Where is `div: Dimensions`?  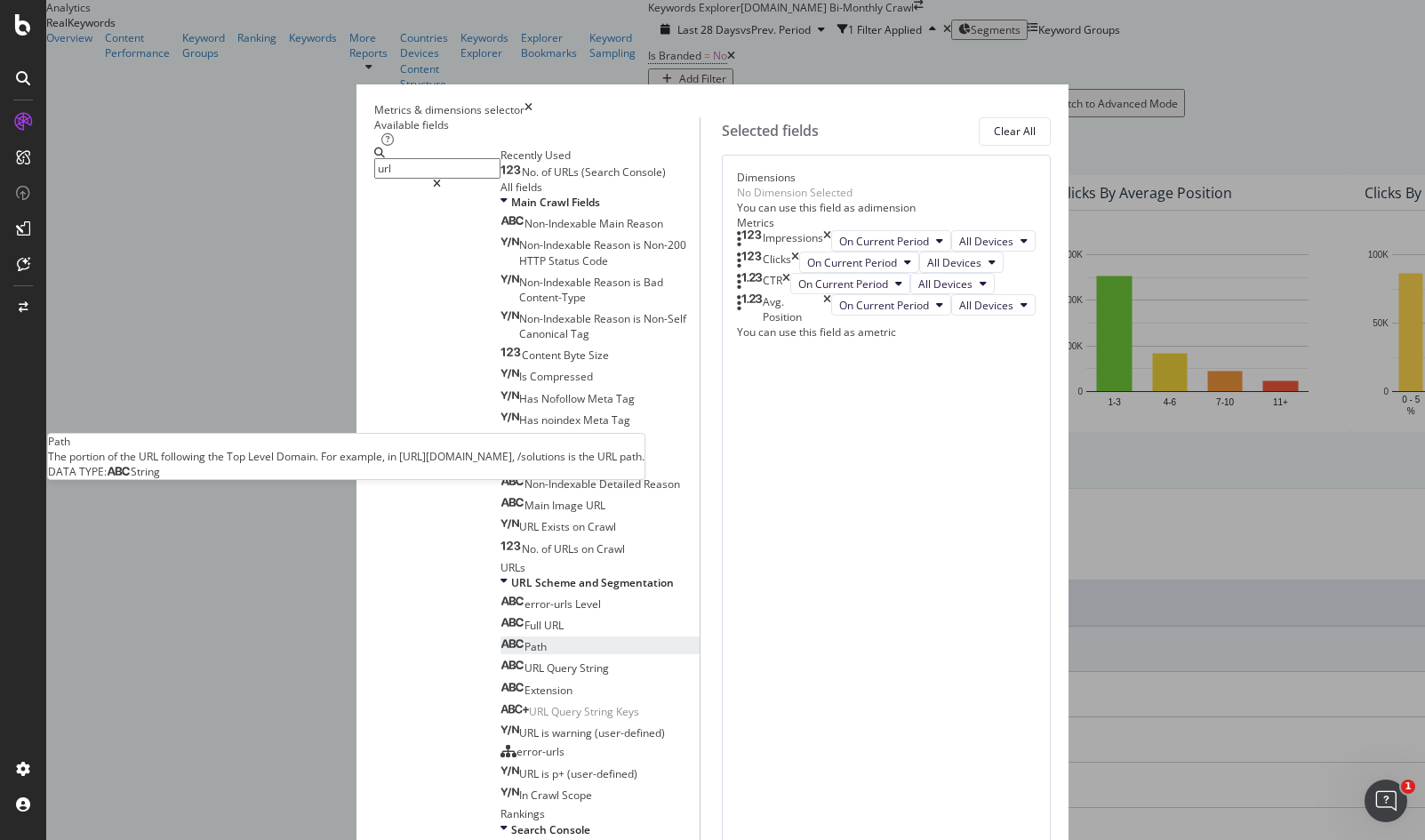 div: Dimensions is located at coordinates (887, 177).